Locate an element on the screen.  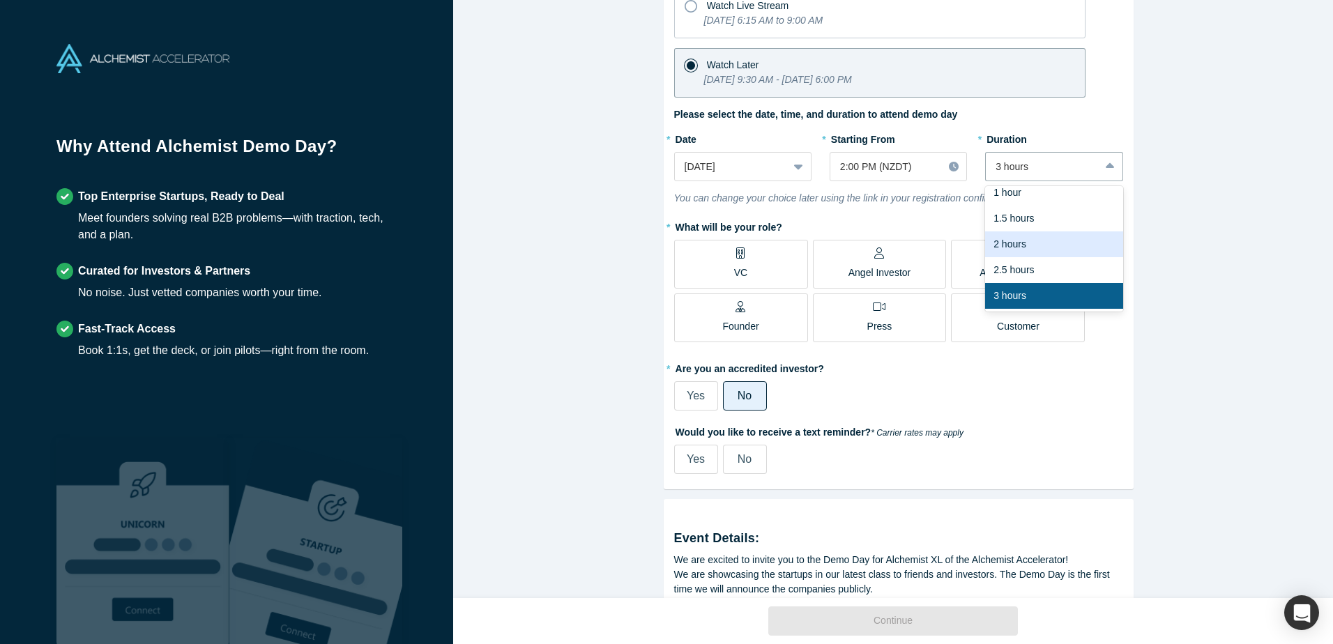
div: Meet founders solving real B2B problems—with traction, tech, and a plan. is located at coordinates (237, 227).